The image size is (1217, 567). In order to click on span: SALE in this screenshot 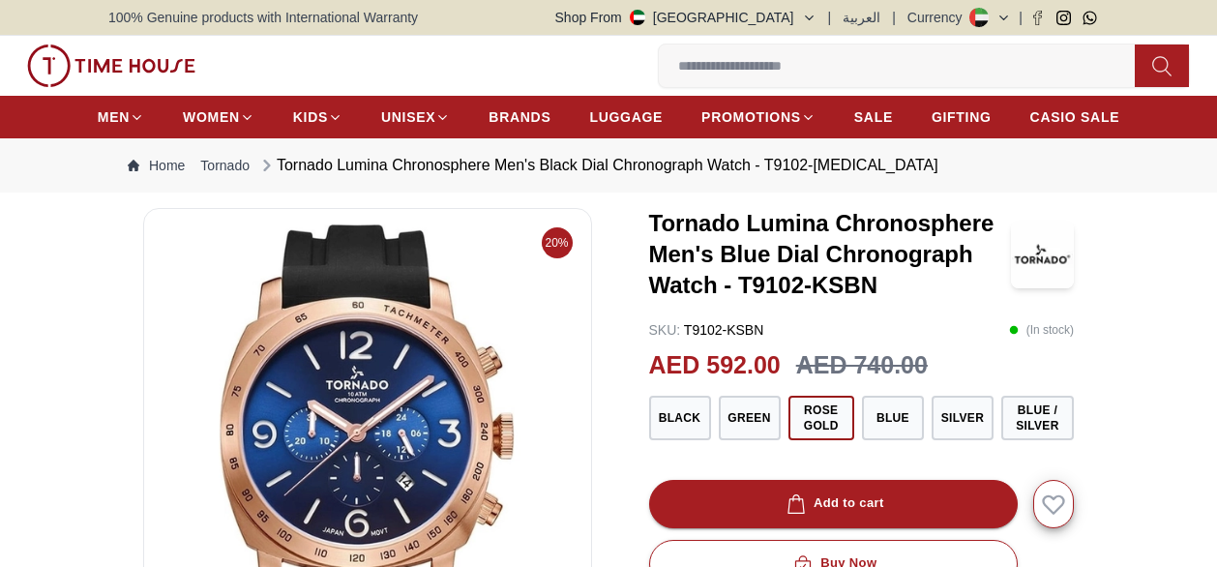, I will do `click(873, 117)`.